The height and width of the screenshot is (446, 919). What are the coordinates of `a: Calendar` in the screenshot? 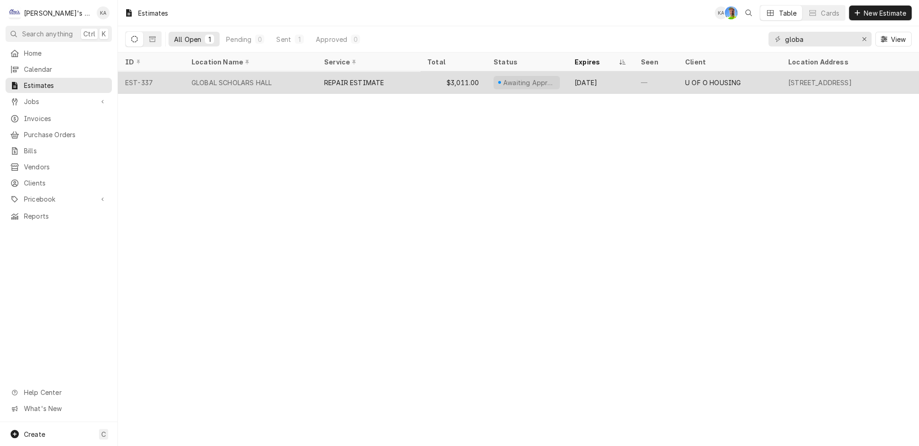 It's located at (58, 69).